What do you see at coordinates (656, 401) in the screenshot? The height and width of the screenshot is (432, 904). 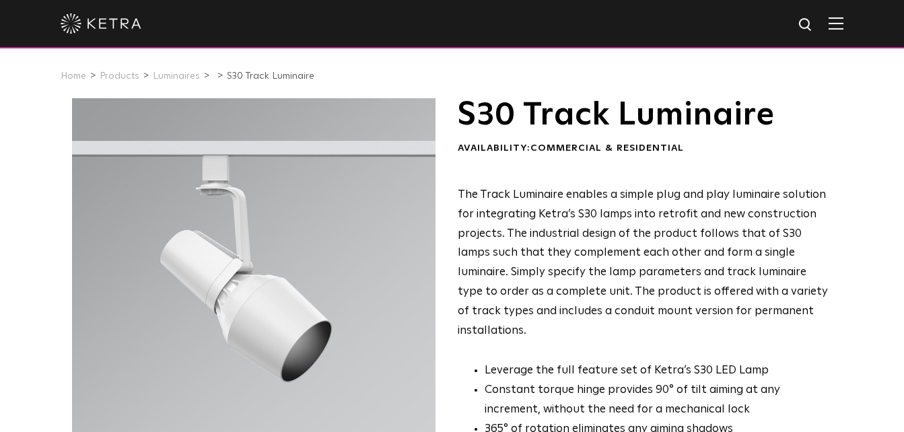 I see `li: Constant torque hinge provides 90° of tilt aiming at any increment, without the need for a mechan...` at bounding box center [656, 401].